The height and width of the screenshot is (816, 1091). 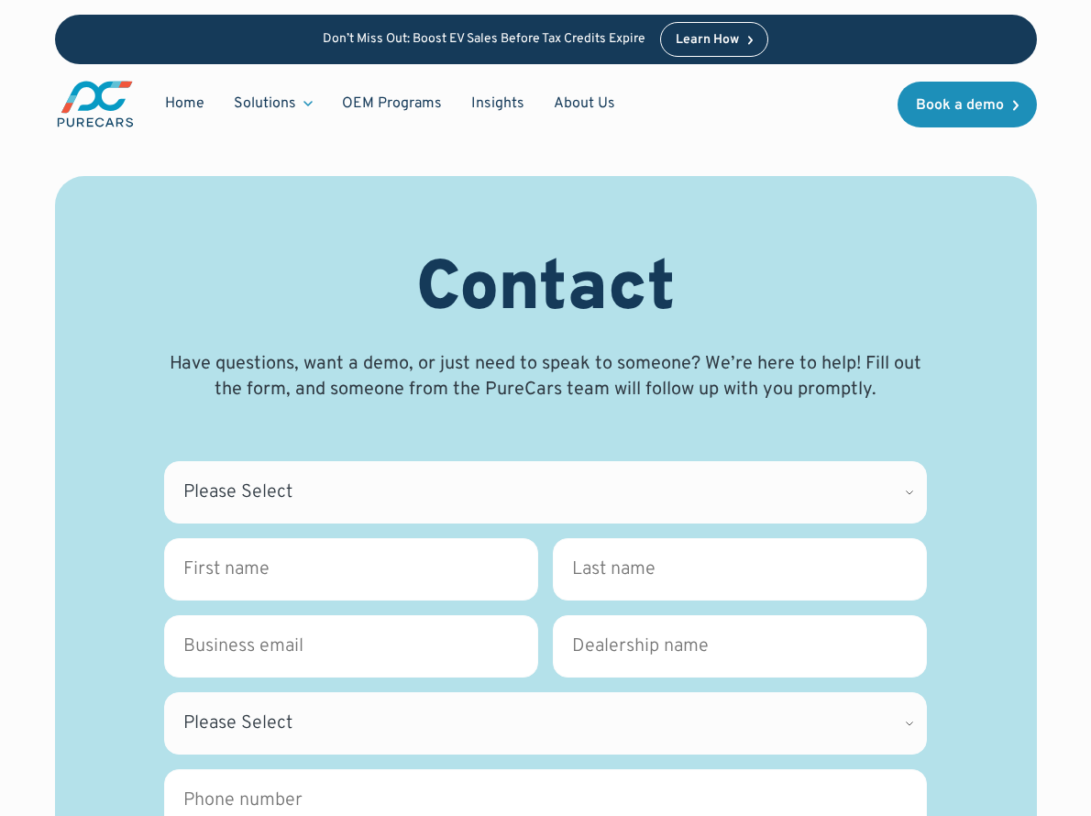 I want to click on div: Book a demo, so click(x=960, y=105).